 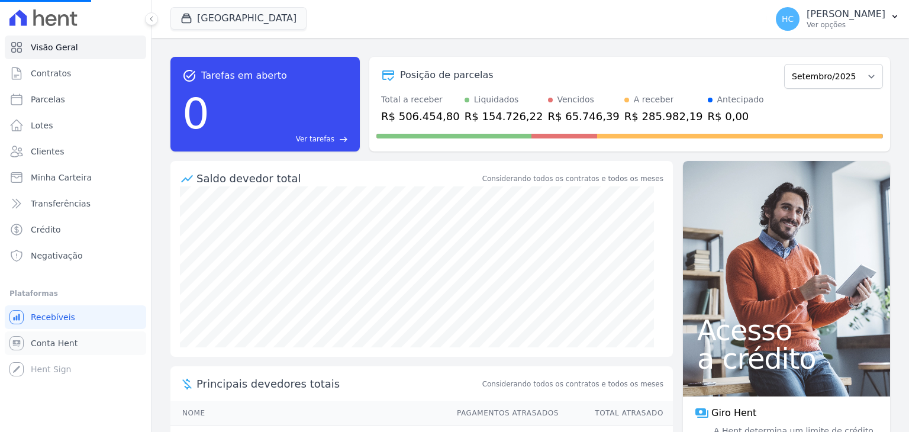 I want to click on a: Lotes, so click(x=75, y=126).